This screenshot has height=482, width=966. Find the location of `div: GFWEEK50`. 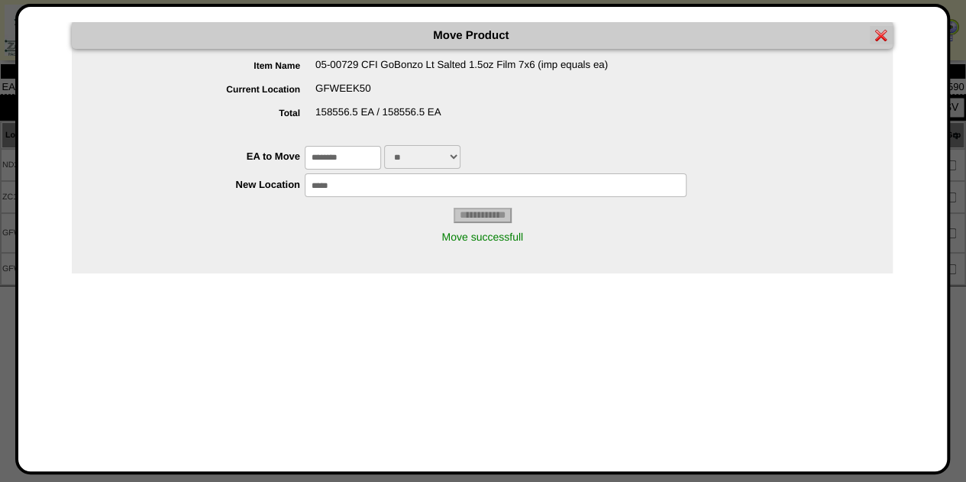

div: GFWEEK50 is located at coordinates (497, 94).